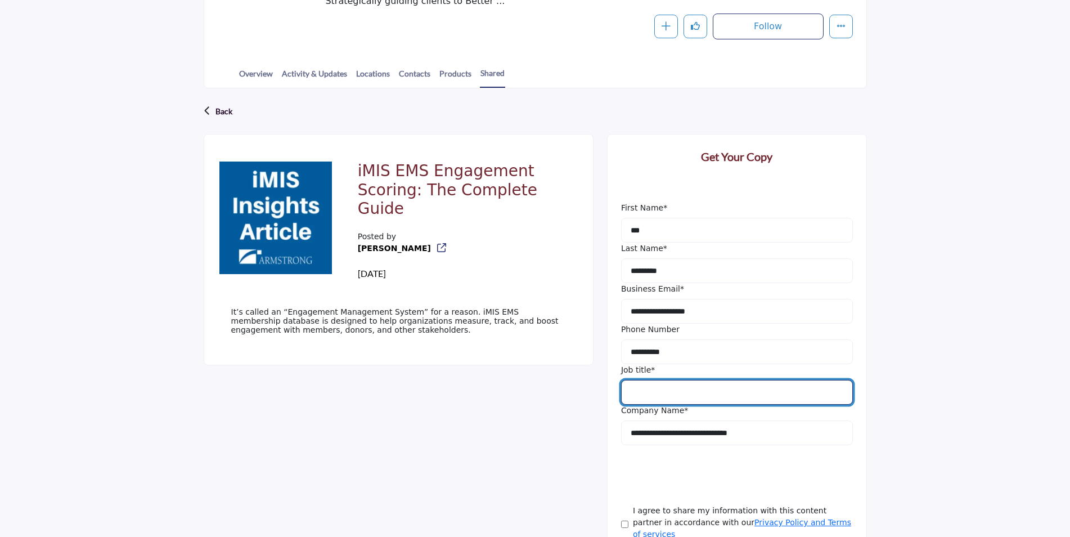  I want to click on h2: Get Your Copy, so click(737, 156).